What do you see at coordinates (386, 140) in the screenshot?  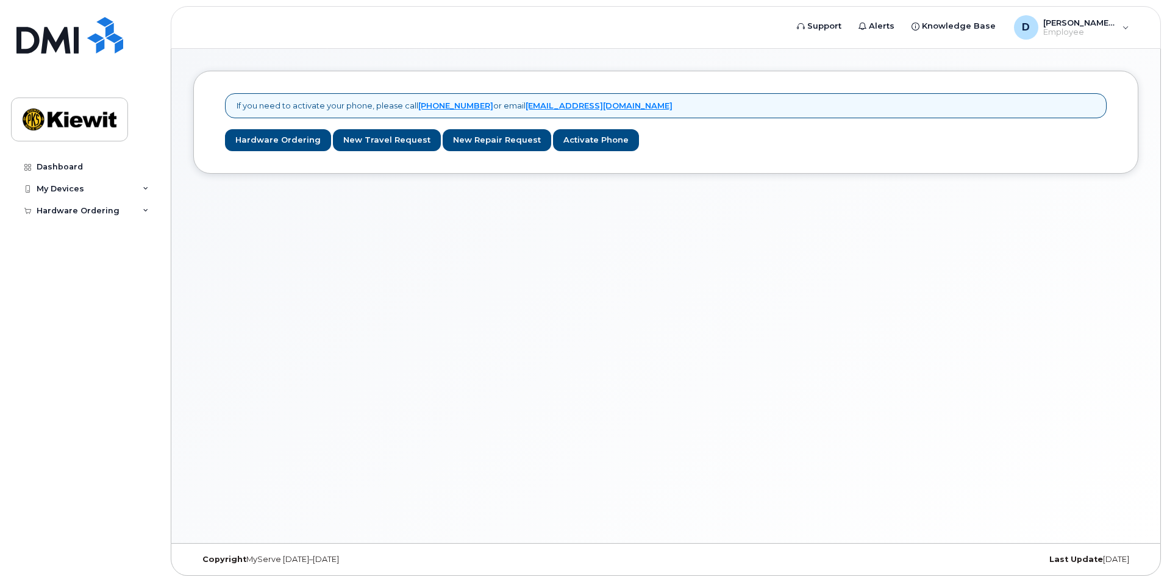 I see `a: New Travel Request` at bounding box center [386, 140].